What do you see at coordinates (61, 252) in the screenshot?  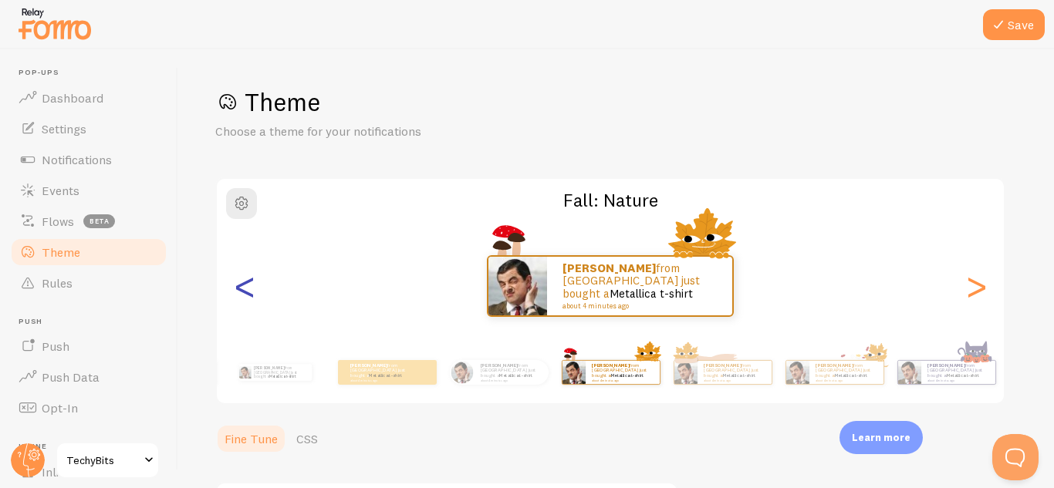 I see `span: Theme` at bounding box center [61, 252].